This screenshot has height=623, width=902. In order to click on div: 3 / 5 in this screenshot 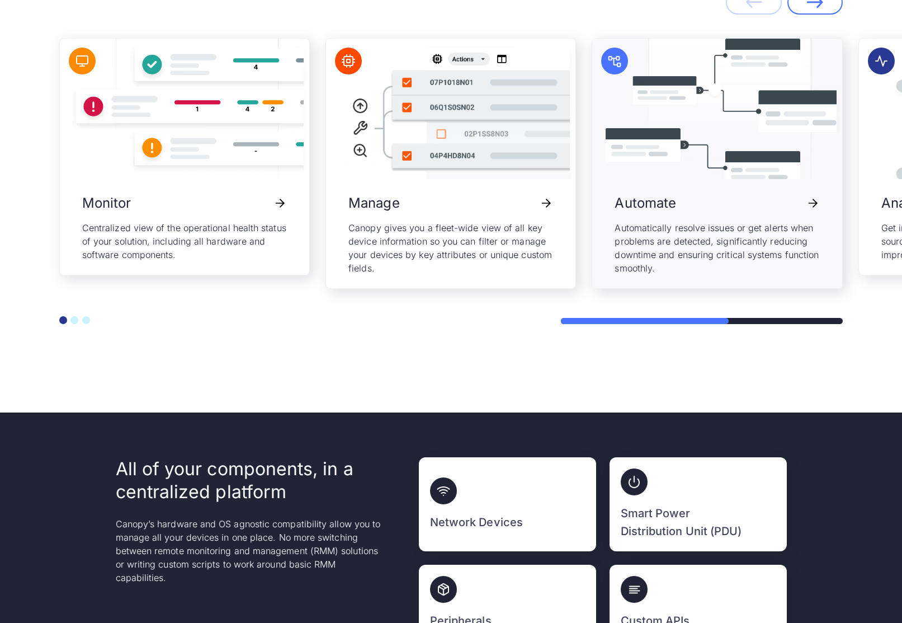, I will do `click(717, 163)`.